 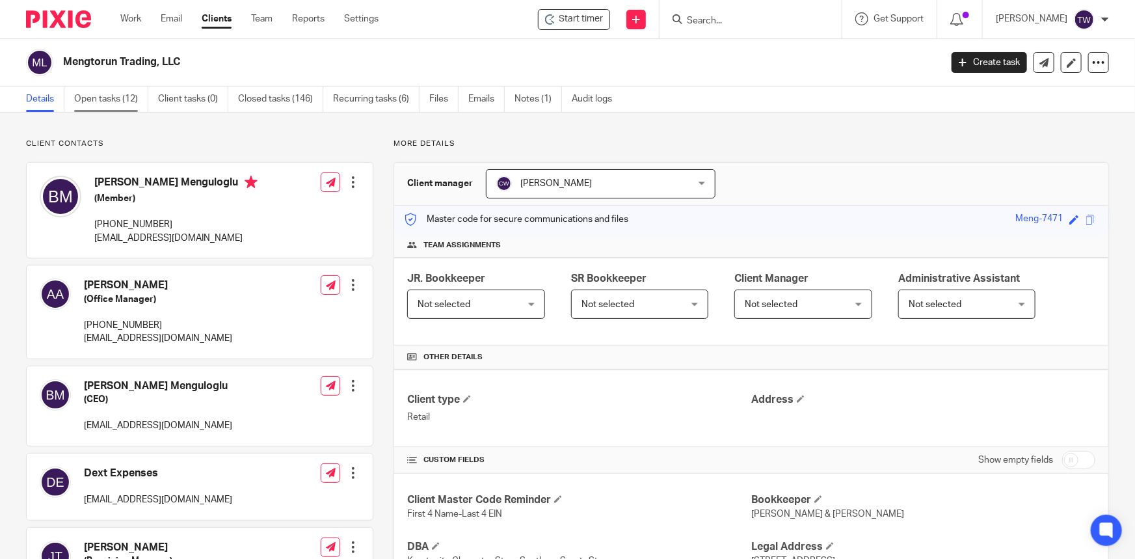 What do you see at coordinates (455, 514) in the screenshot?
I see `span: First 4 Name-Last 4 EIN` at bounding box center [455, 514].